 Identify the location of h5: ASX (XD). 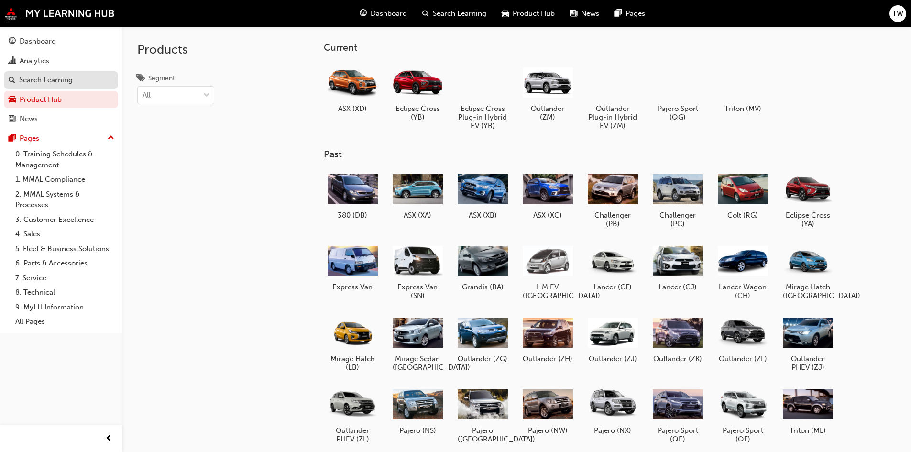
(353, 109).